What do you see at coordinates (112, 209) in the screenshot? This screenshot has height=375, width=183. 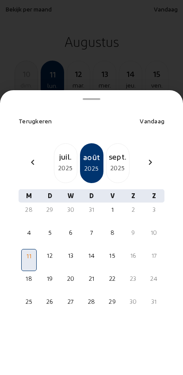 I see `div: 1` at bounding box center [112, 209].